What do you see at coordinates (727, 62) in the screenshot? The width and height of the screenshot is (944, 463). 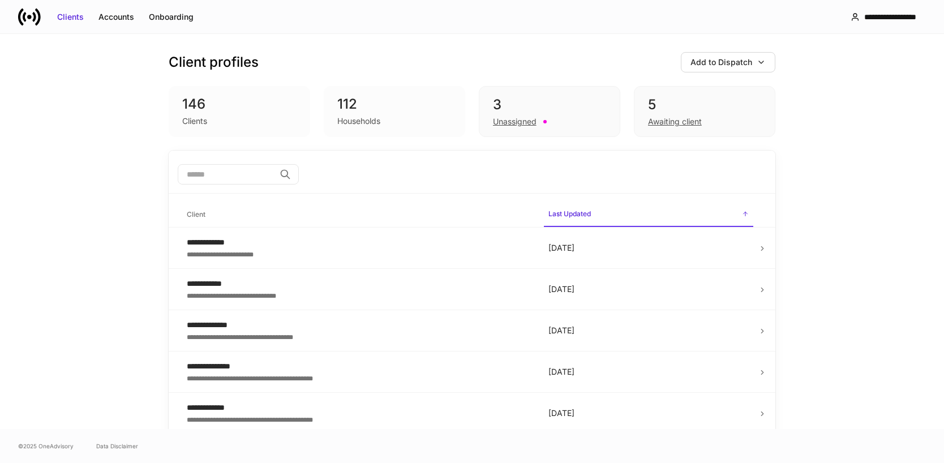 I see `button: Add to Dispatch` at bounding box center [727, 62].